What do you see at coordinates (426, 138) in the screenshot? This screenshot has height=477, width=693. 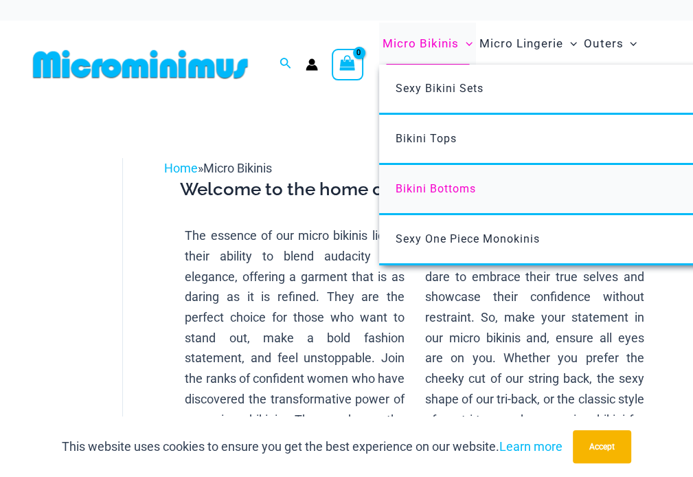 I see `span: Bikini Tops` at bounding box center [426, 138].